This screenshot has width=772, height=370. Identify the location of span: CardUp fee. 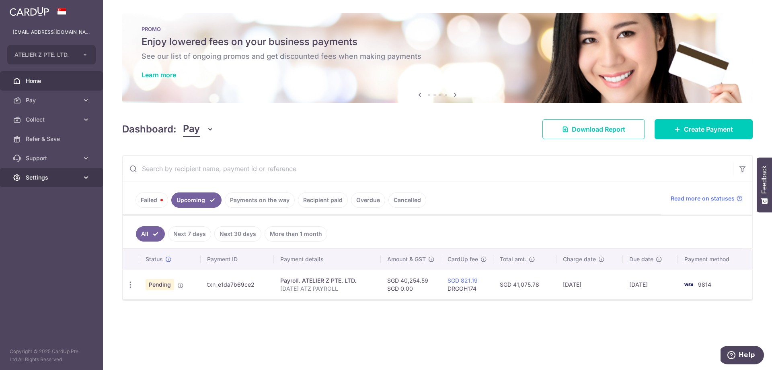
(463, 259).